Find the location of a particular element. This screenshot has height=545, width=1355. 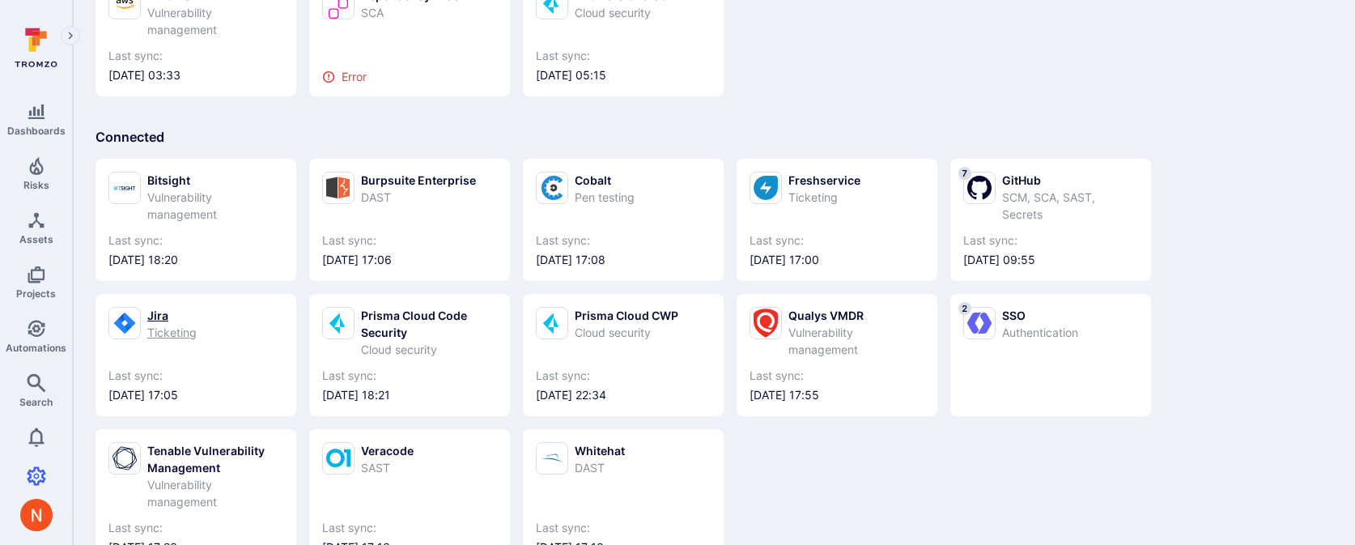

div: Qualys VMDR is located at coordinates (856, 315).